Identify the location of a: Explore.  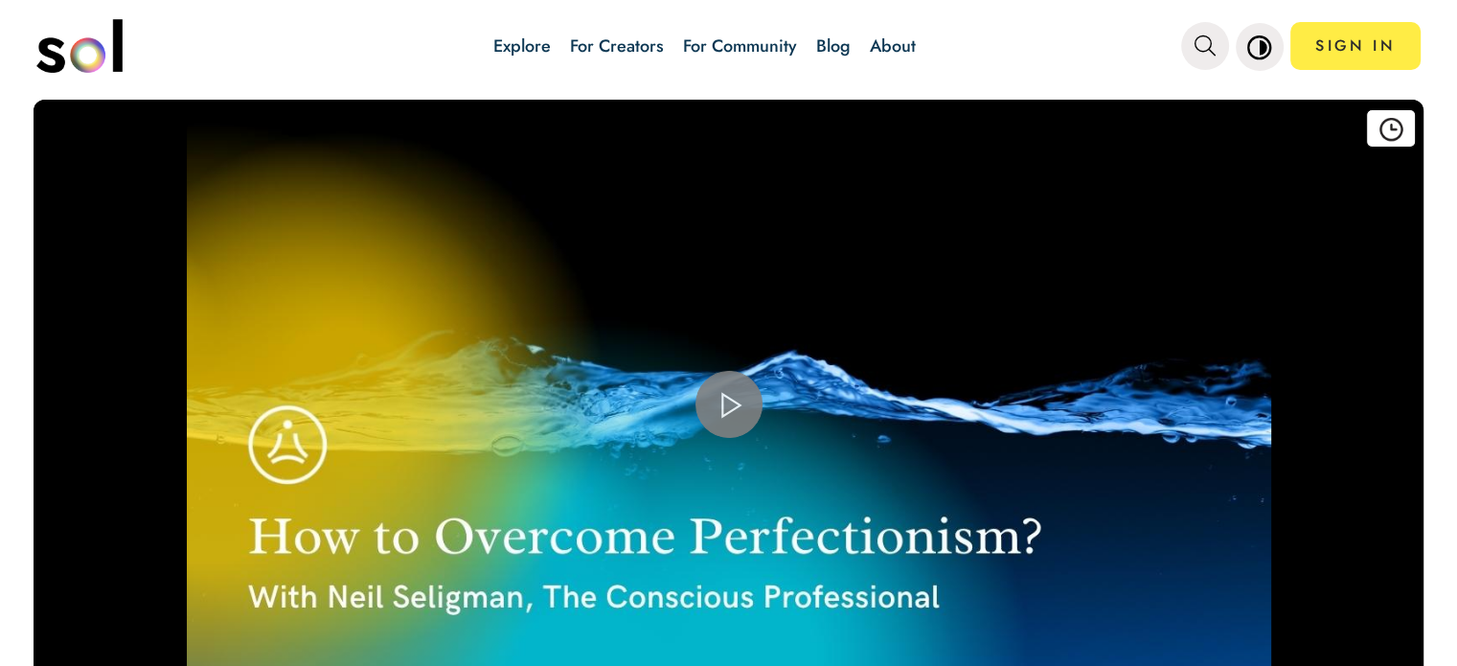
(522, 46).